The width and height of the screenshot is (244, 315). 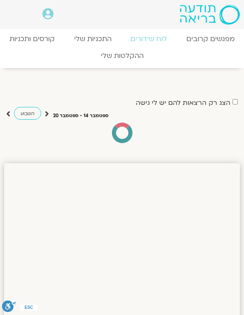 What do you see at coordinates (28, 114) in the screenshot?
I see `span: השבוע` at bounding box center [28, 114].